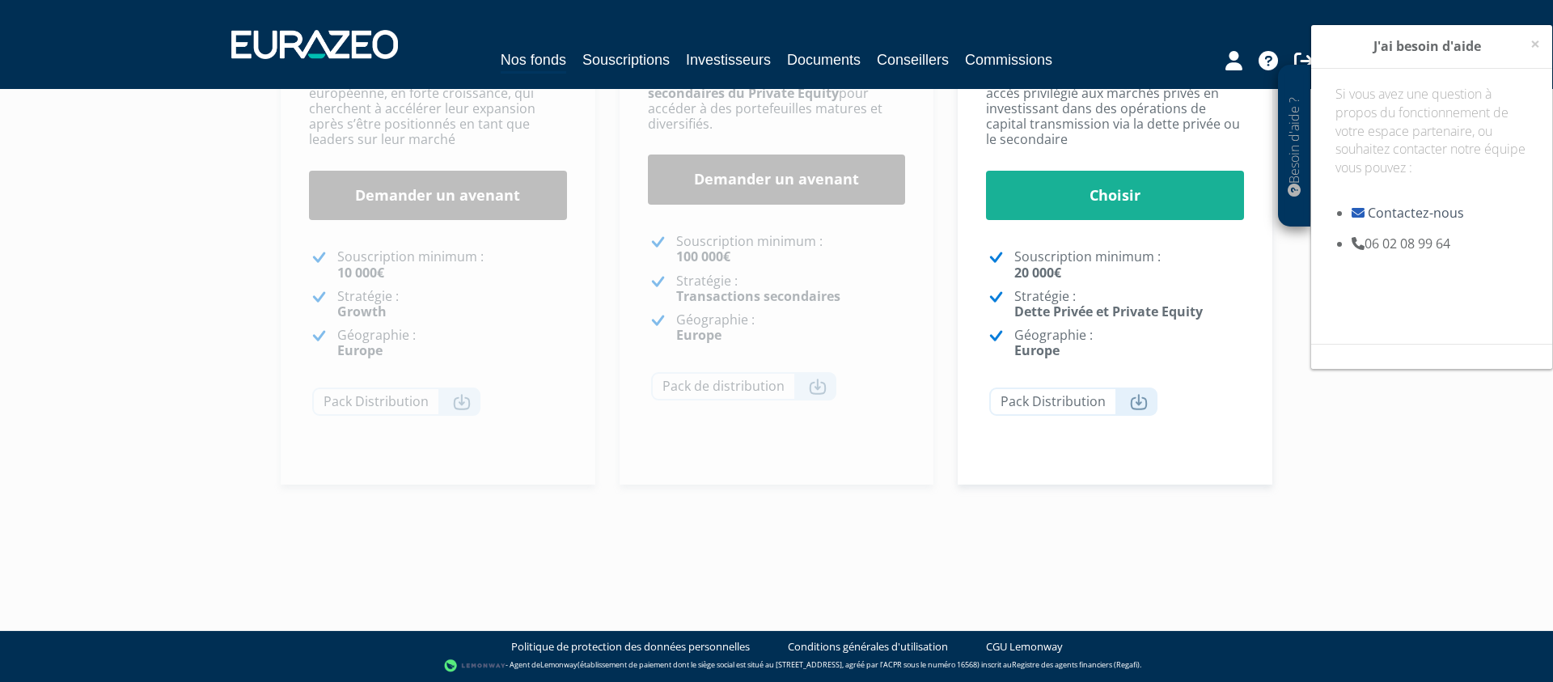 Image resolution: width=1553 pixels, height=682 pixels. Describe the element at coordinates (1108, 311) in the screenshot. I see `strong: Dette Privée et Private Equity` at that location.